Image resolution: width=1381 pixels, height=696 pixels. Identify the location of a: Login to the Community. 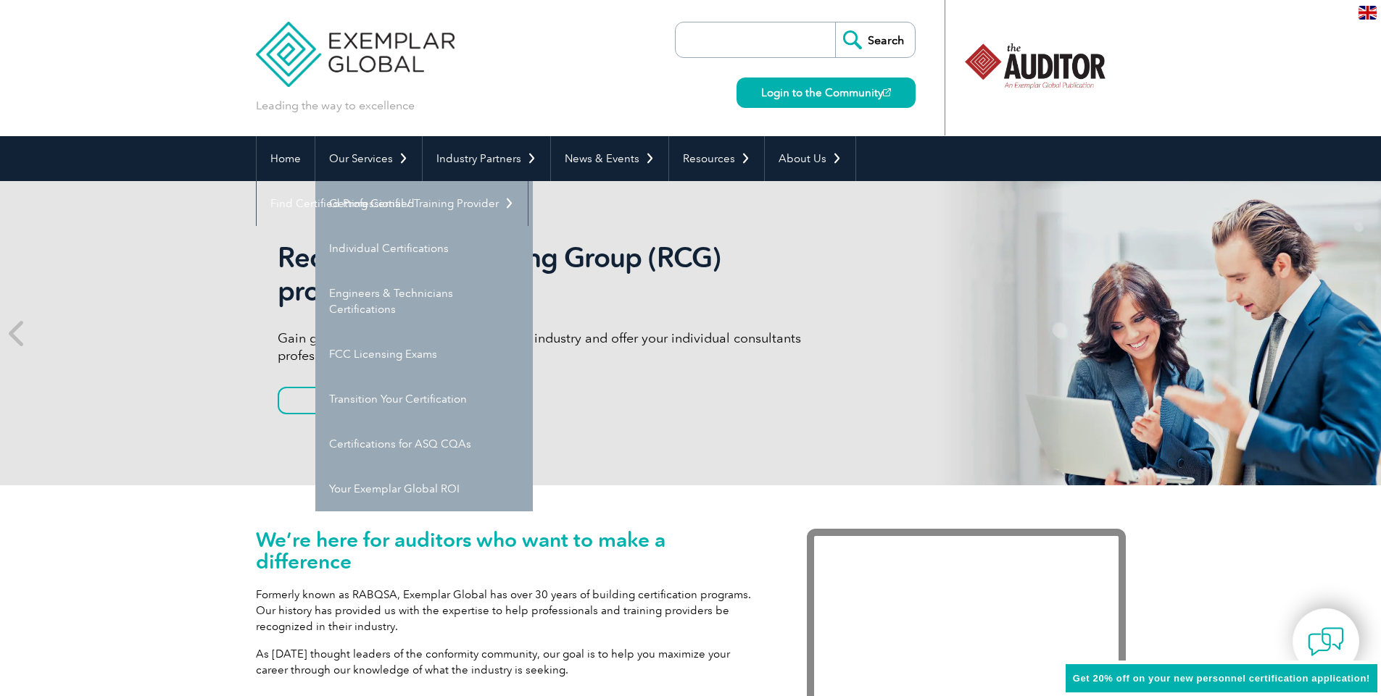
(825, 93).